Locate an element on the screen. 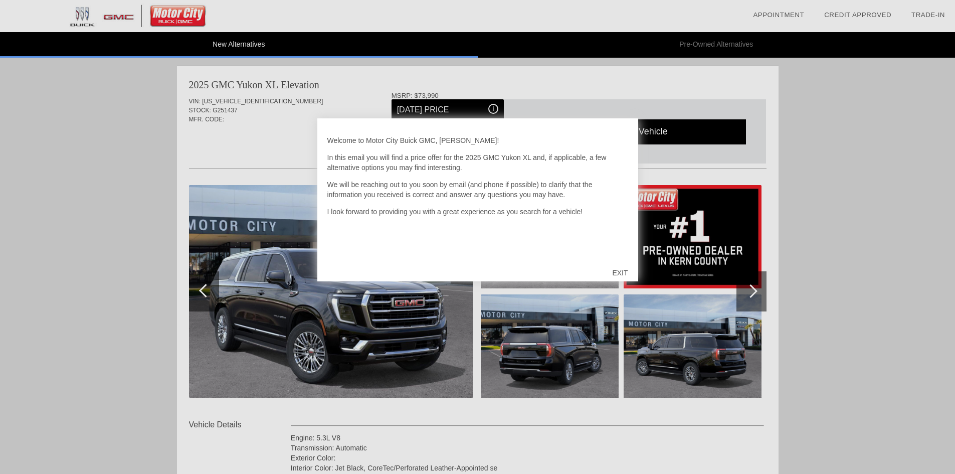 This screenshot has width=955, height=474. a: Trade-In is located at coordinates (928, 15).